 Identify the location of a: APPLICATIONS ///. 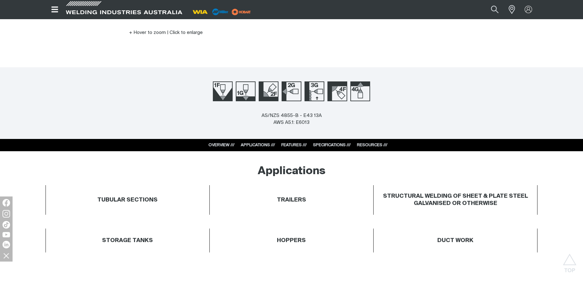
(258, 145).